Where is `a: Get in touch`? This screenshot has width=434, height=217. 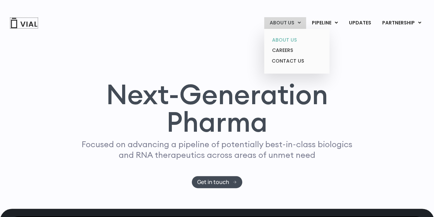
a: Get in touch is located at coordinates (217, 182).